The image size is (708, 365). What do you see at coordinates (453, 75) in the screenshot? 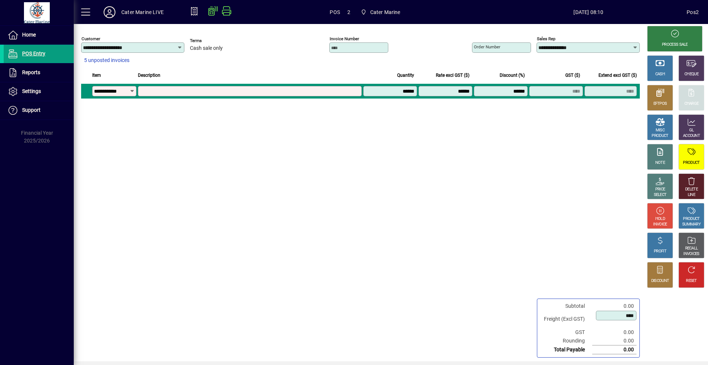
I see `span: Rate excl GST ($)` at bounding box center [453, 75].